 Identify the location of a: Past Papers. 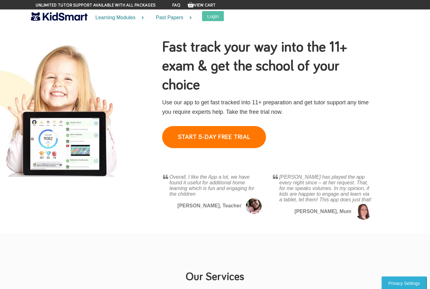
(172, 18).